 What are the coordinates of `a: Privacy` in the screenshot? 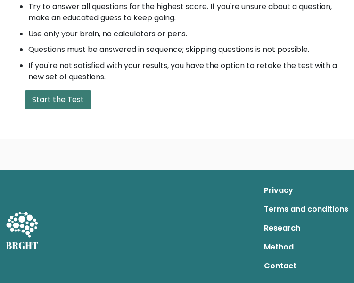 It's located at (306, 190).